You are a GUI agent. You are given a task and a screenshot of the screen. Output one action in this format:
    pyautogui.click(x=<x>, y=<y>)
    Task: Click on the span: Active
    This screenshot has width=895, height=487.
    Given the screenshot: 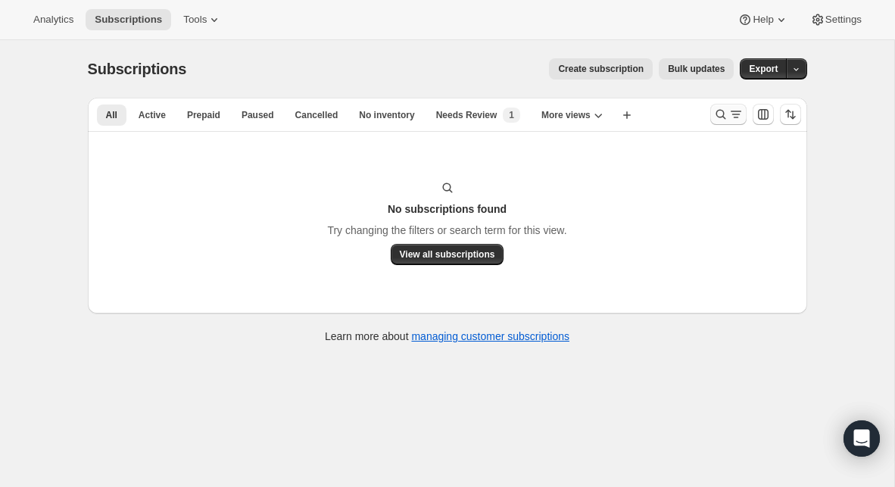 What is the action you would take?
    pyautogui.click(x=152, y=115)
    